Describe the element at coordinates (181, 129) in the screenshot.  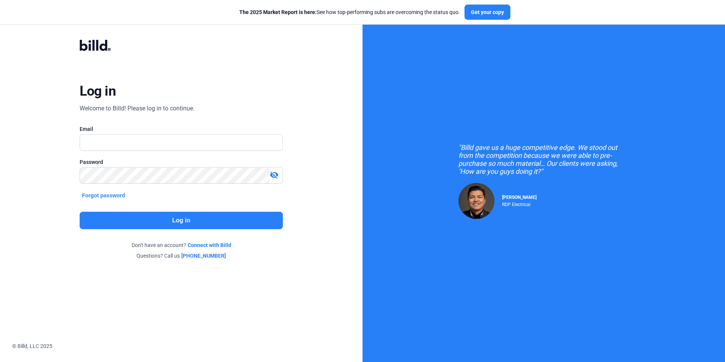
I see `div: Email` at that location.